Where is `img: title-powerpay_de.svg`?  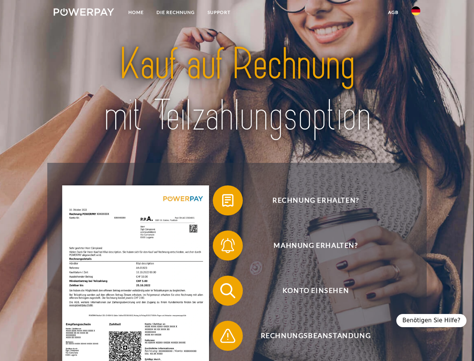
img: title-powerpay_de.svg is located at coordinates (237, 90).